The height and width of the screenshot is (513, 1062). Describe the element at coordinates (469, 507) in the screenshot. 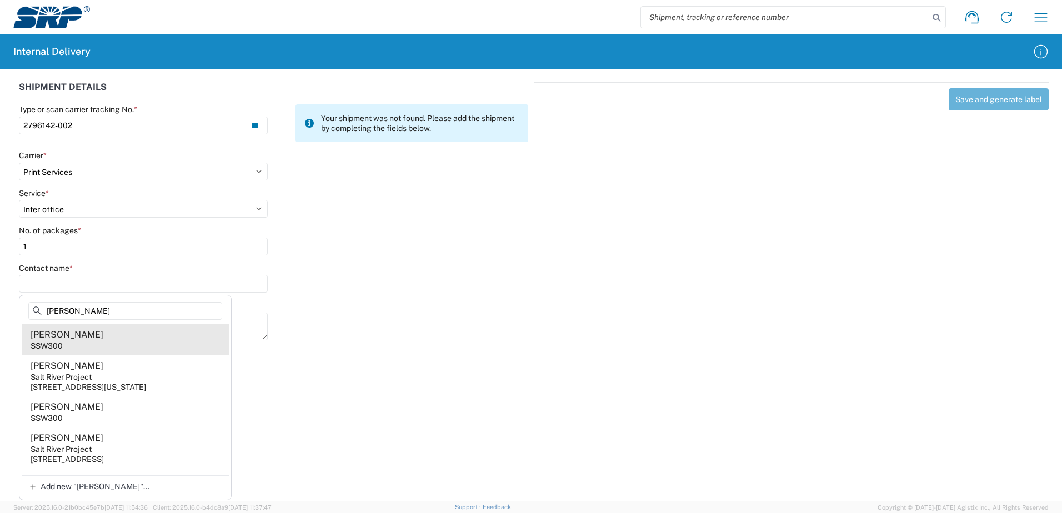

I see `a: Support` at that location.